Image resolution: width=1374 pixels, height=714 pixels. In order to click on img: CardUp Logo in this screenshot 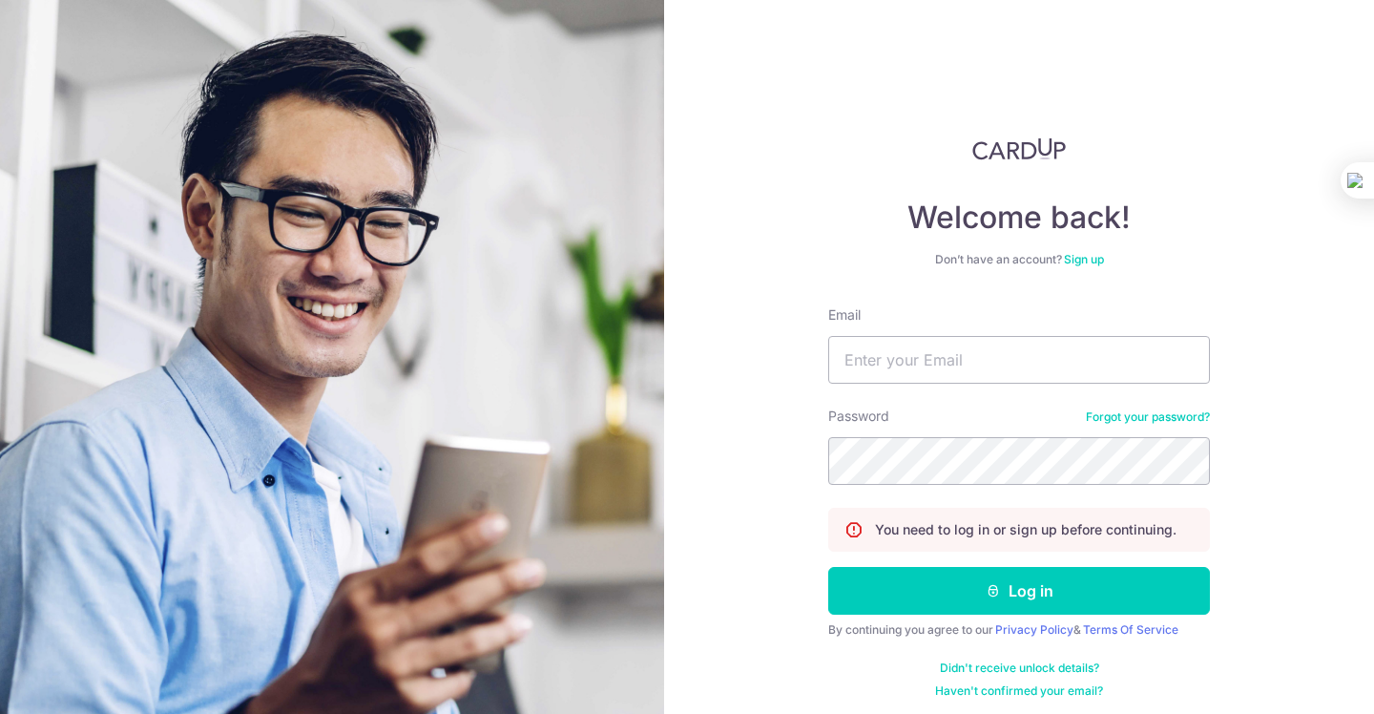, I will do `click(1019, 149)`.